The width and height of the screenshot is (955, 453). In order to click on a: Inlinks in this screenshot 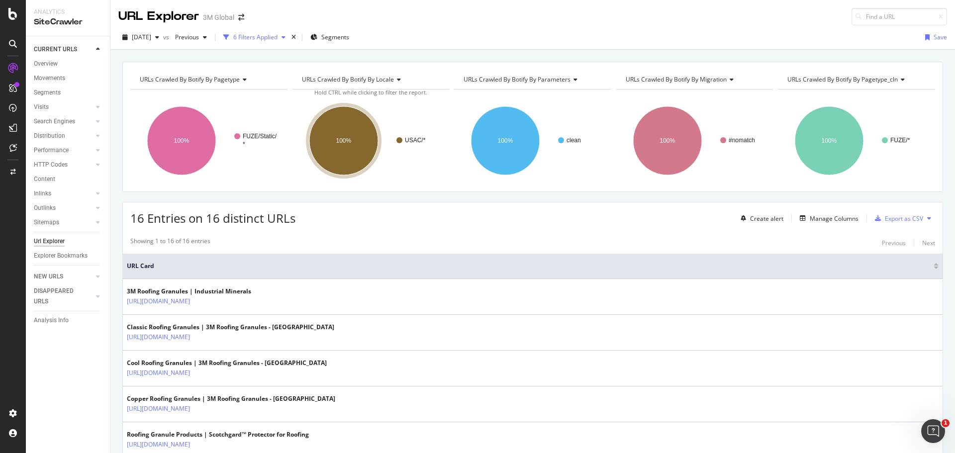, I will do `click(63, 194)`.